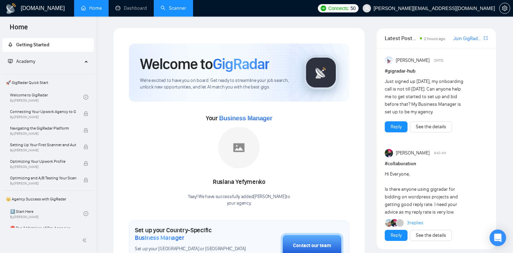  I want to click on span: 50, so click(353, 8).